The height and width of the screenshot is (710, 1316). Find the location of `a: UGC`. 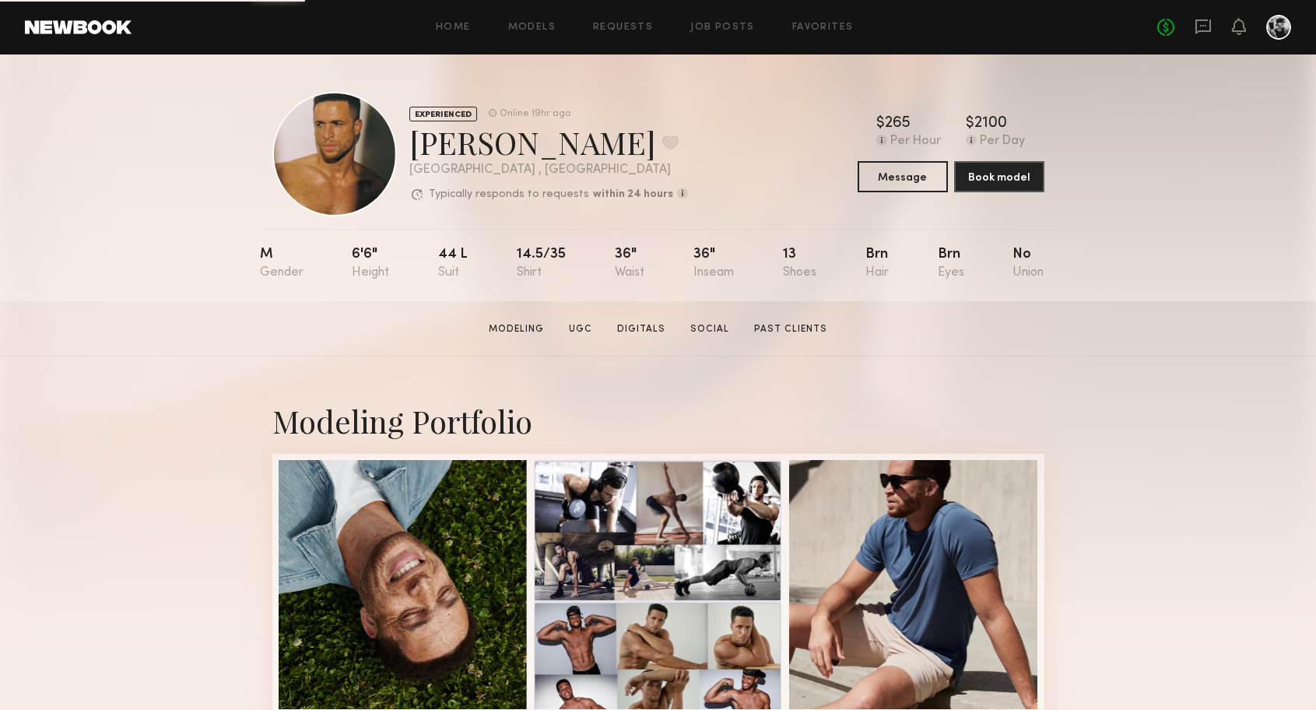

a: UGC is located at coordinates (580, 329).